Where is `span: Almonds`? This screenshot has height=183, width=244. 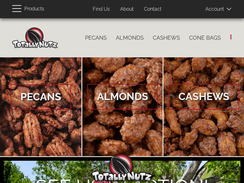
span: Almonds is located at coordinates (122, 97).